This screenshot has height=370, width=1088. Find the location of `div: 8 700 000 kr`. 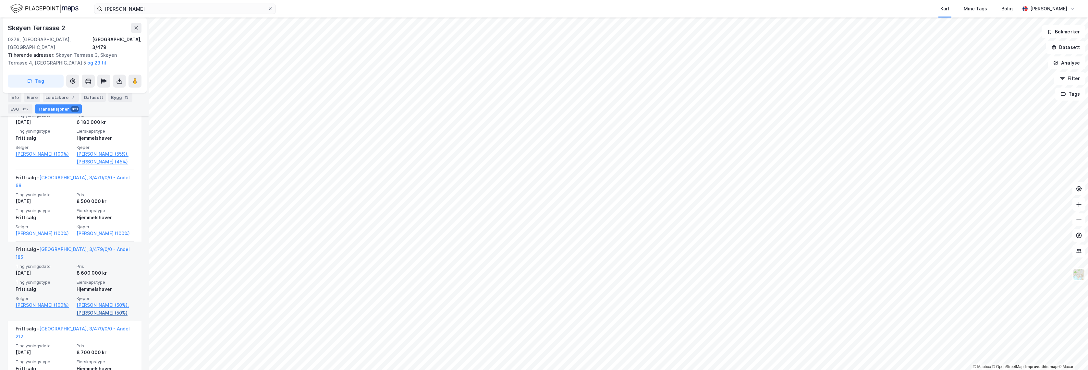

div: 8 700 000 kr is located at coordinates (105, 353).